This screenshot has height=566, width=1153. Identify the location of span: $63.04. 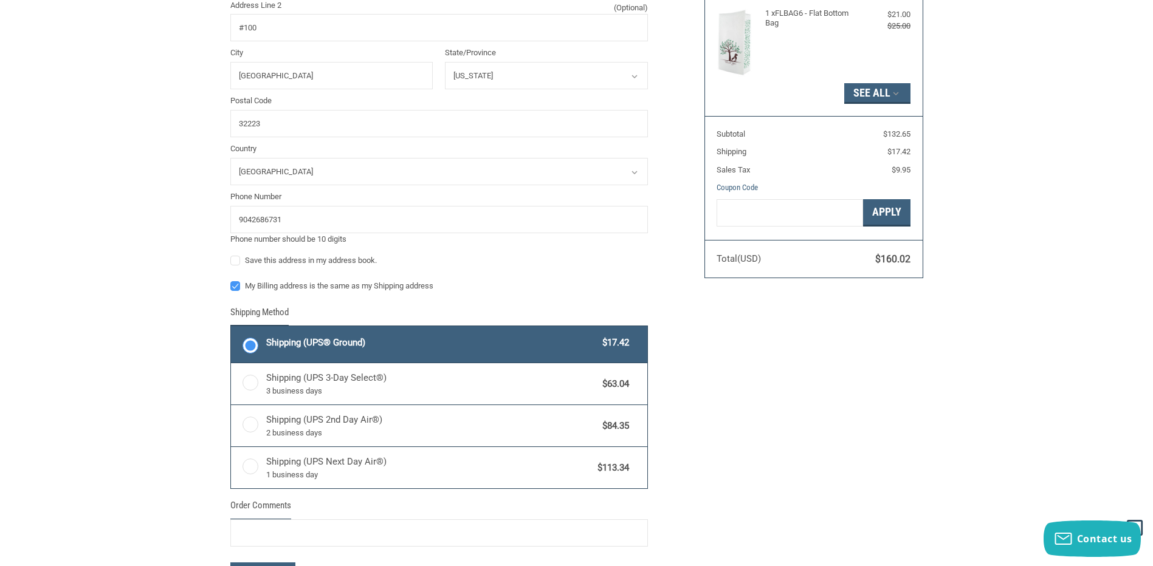
(613, 384).